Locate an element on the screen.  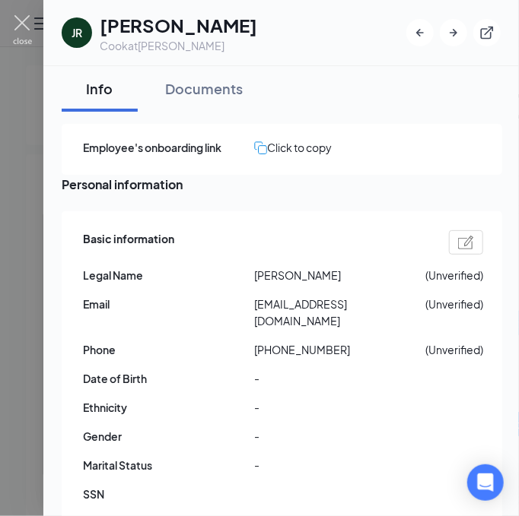
span: Email is located at coordinates (168, 304).